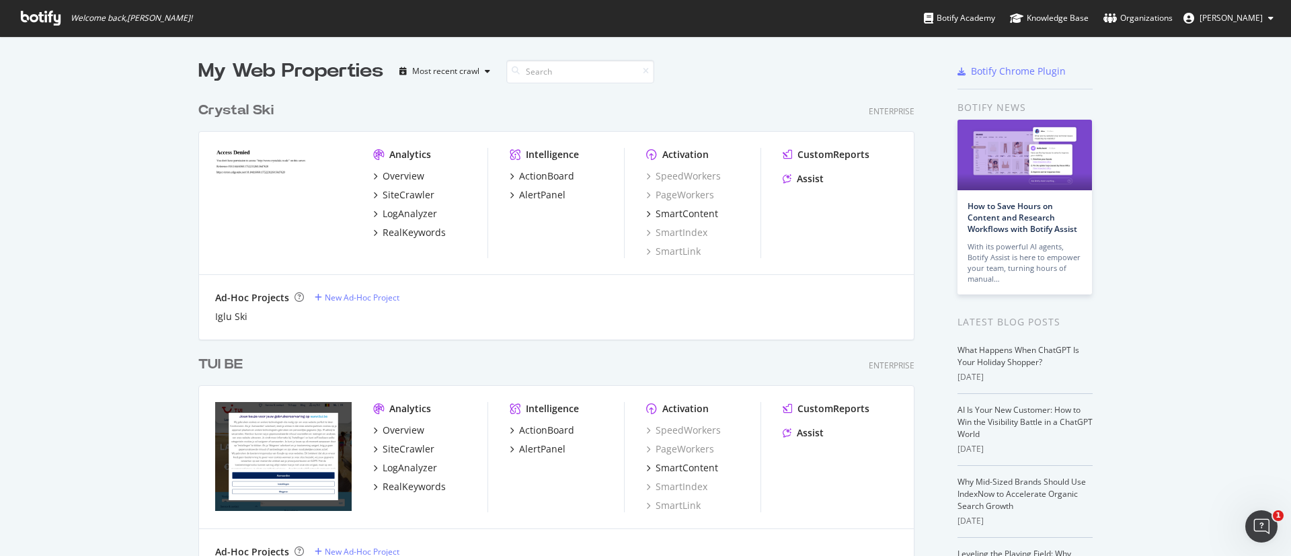 This screenshot has height=556, width=1291. What do you see at coordinates (1021, 494) in the screenshot?
I see `a: Why Mid-Sized Brands Should Use IndexNow to Accelerate Organic Search Growth` at bounding box center [1021, 494].